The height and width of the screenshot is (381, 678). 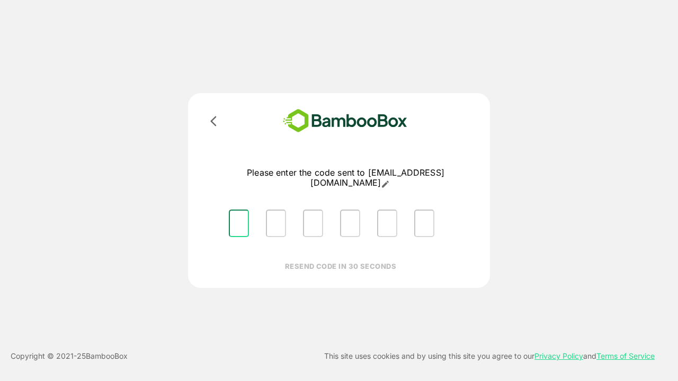 What do you see at coordinates (276, 223) in the screenshot?
I see `input: Please enter OTP character 2` at bounding box center [276, 223].